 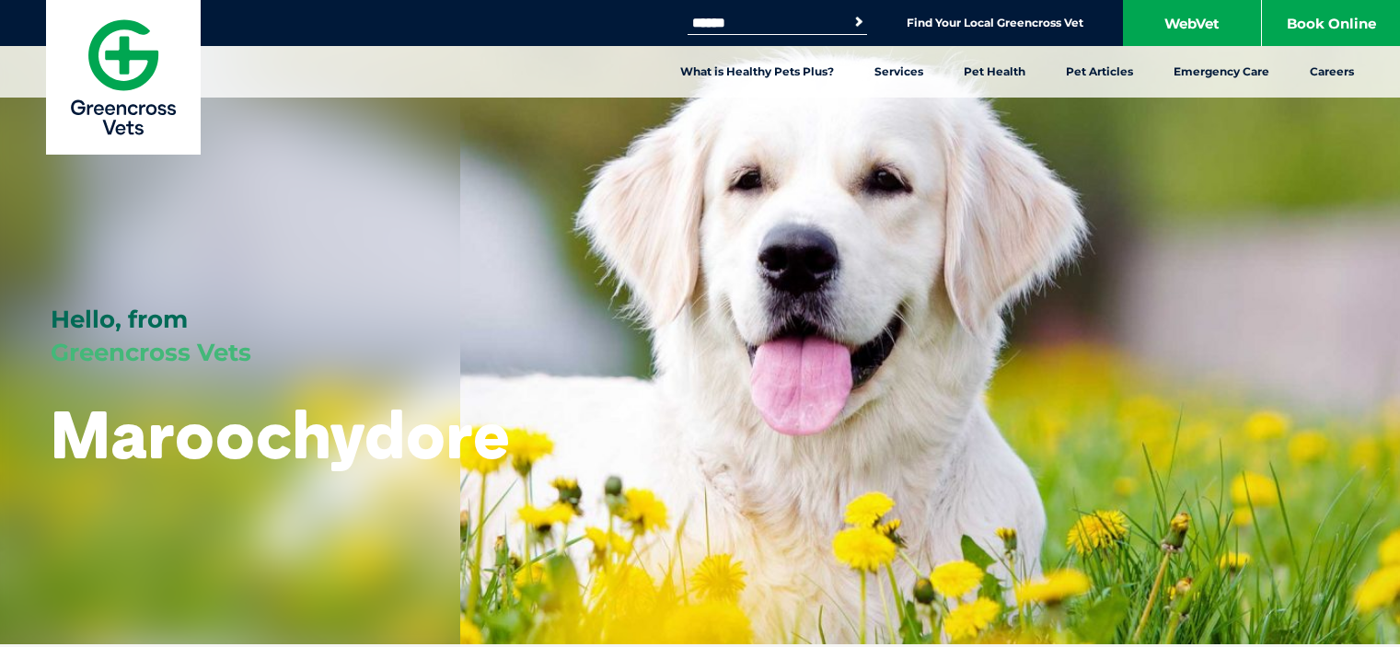 I want to click on span: Greencross Vets, so click(x=151, y=352).